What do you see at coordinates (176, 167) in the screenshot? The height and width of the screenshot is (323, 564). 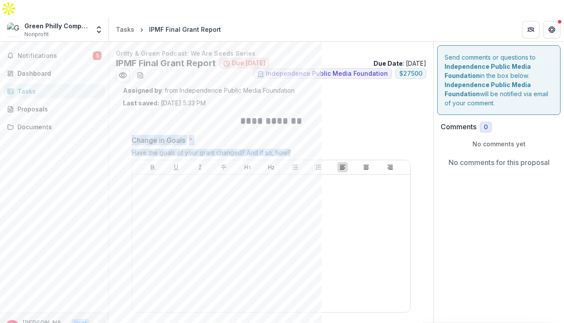 I see `button: Underline` at bounding box center [176, 167].